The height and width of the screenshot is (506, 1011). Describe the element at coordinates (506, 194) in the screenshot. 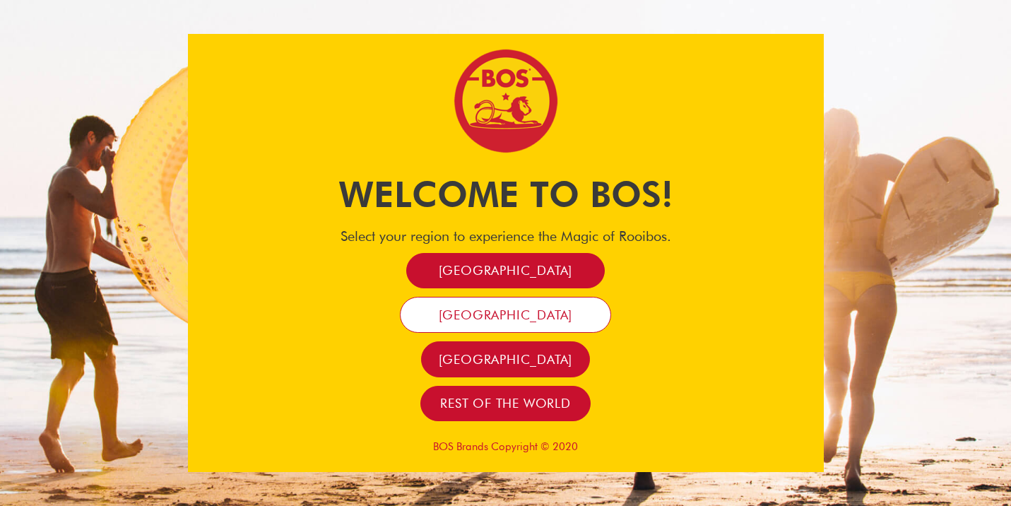

I see `h1: Welcome to BOS!` at that location.